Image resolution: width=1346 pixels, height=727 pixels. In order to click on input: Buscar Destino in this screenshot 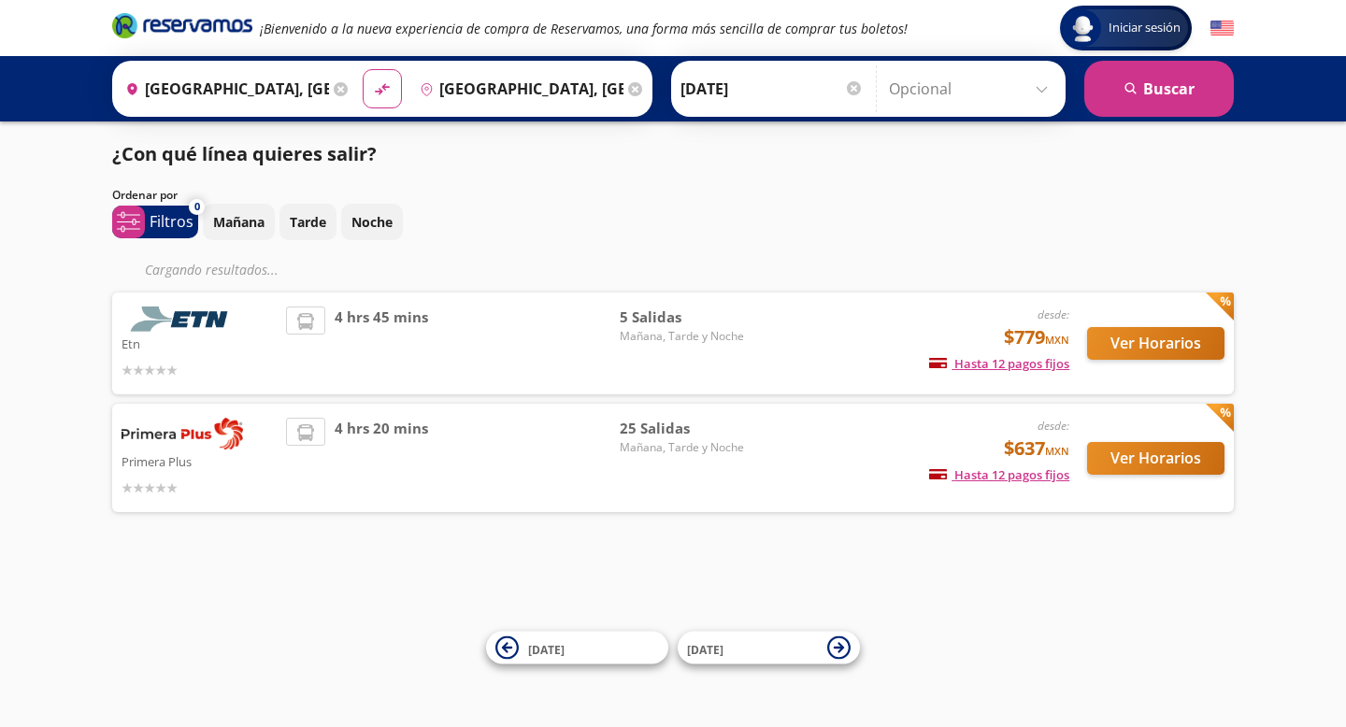, I will do `click(518, 89)`.